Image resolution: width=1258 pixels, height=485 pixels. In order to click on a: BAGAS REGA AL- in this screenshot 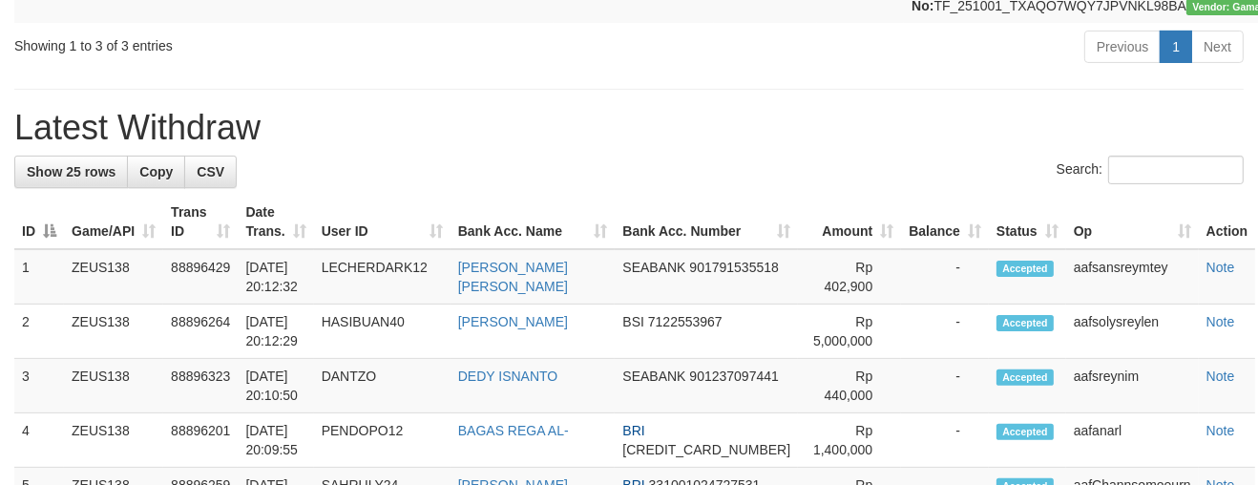, I will do `click(513, 430)`.